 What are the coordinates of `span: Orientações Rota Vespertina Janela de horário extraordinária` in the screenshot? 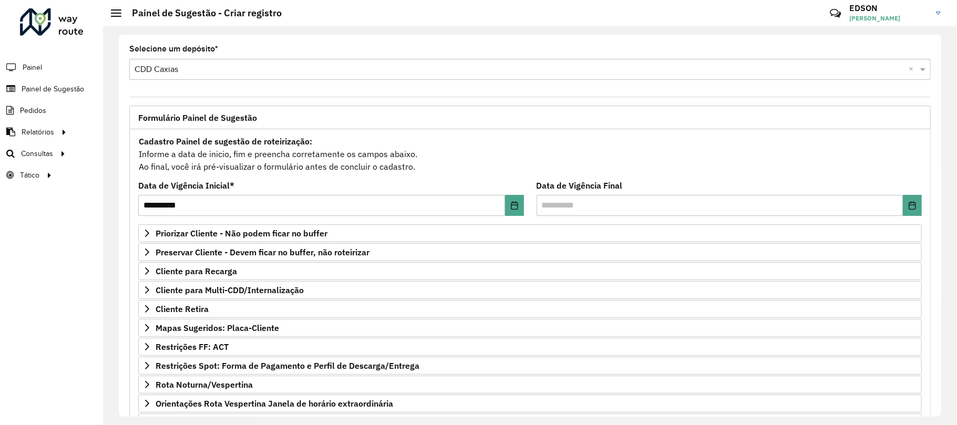 It's located at (274, 404).